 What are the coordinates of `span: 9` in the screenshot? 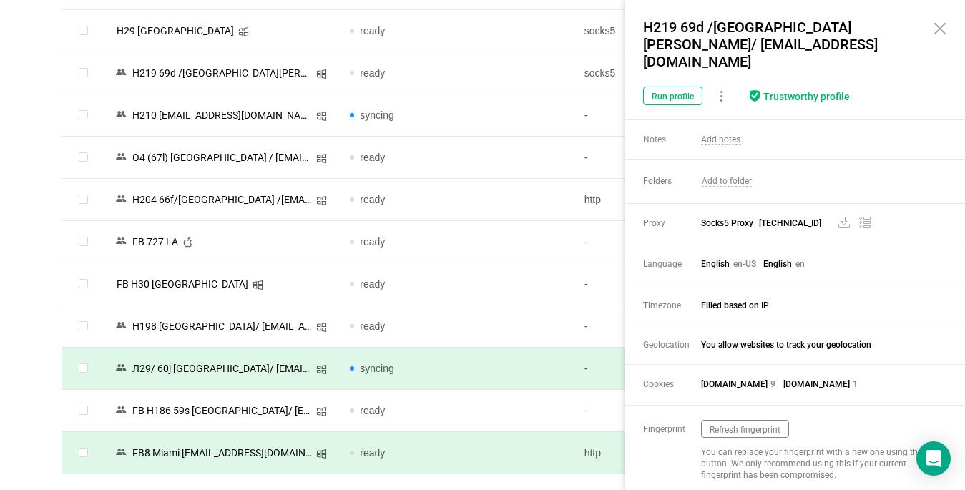 It's located at (773, 384).